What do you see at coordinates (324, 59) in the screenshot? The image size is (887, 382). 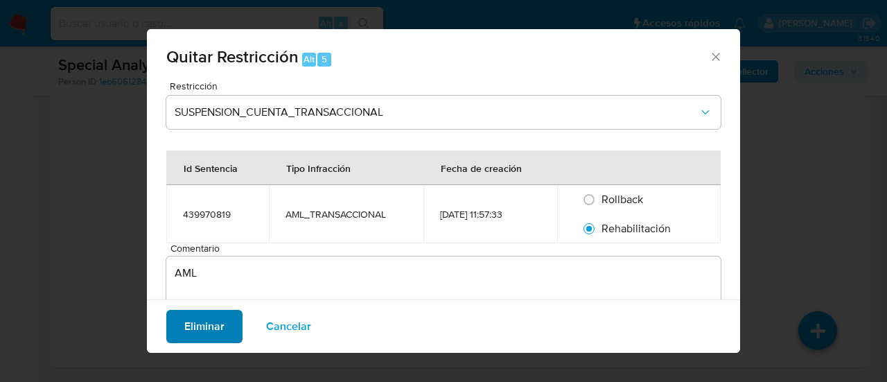 I see `span: 5` at bounding box center [324, 59].